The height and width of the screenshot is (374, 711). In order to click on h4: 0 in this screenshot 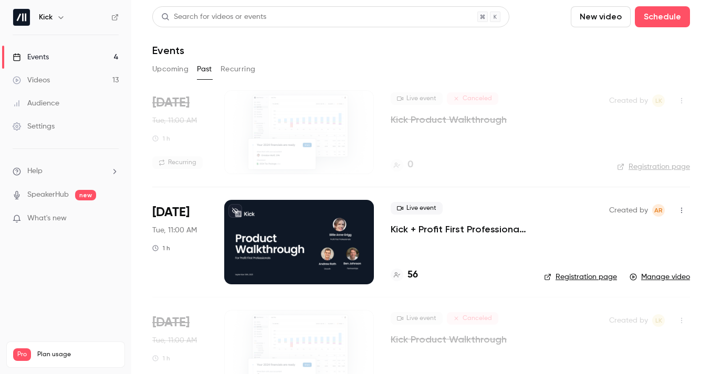, I will do `click(410, 165)`.